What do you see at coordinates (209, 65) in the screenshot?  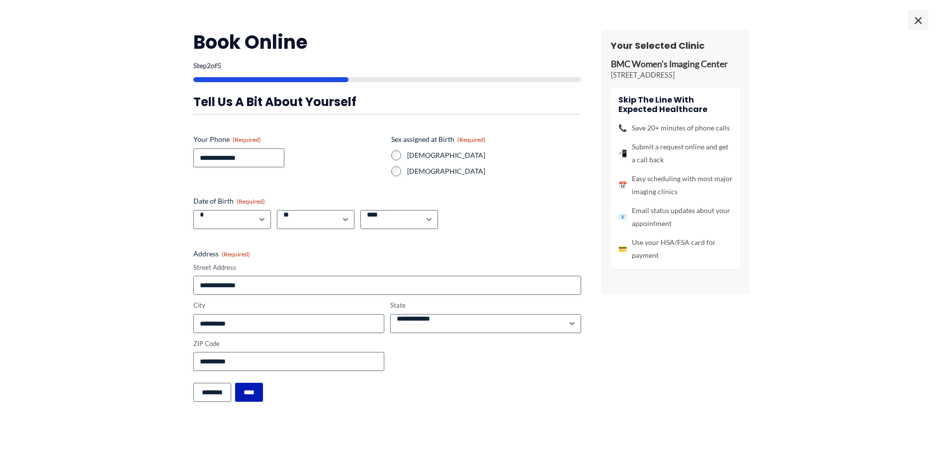 I see `span: 2` at bounding box center [209, 65].